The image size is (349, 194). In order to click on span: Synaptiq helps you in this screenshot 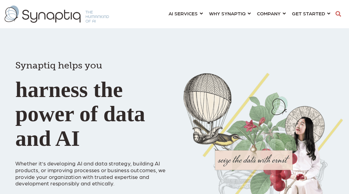, I will do `click(59, 65)`.